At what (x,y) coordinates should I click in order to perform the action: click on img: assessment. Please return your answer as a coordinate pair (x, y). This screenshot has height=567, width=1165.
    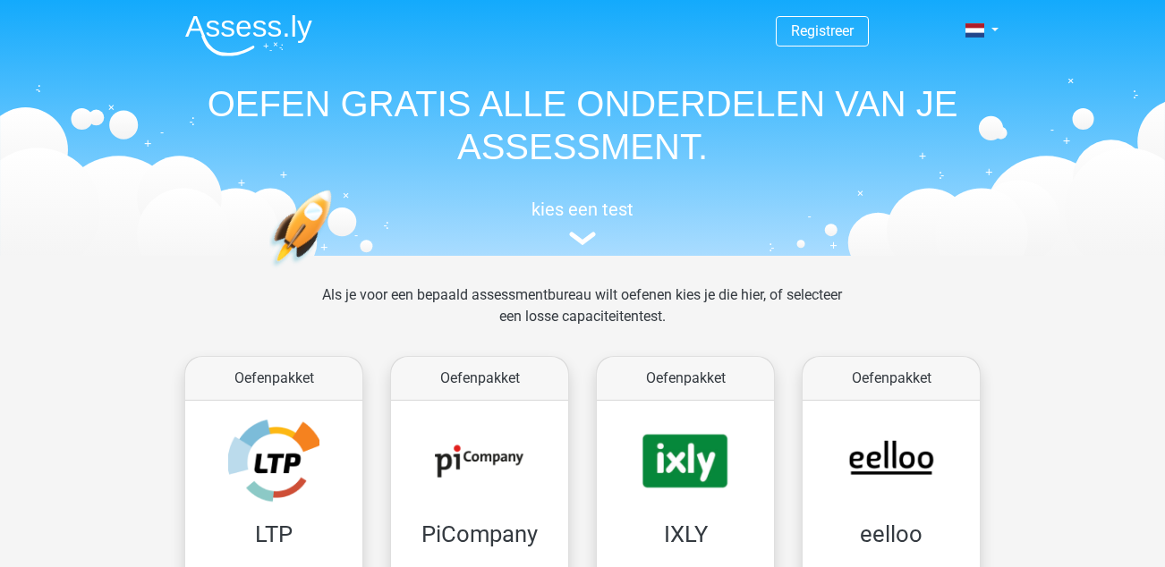
    Looking at the image, I should click on (582, 238).